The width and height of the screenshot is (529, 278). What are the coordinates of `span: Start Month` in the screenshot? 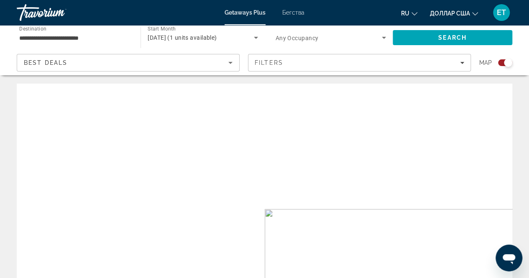 It's located at (161, 29).